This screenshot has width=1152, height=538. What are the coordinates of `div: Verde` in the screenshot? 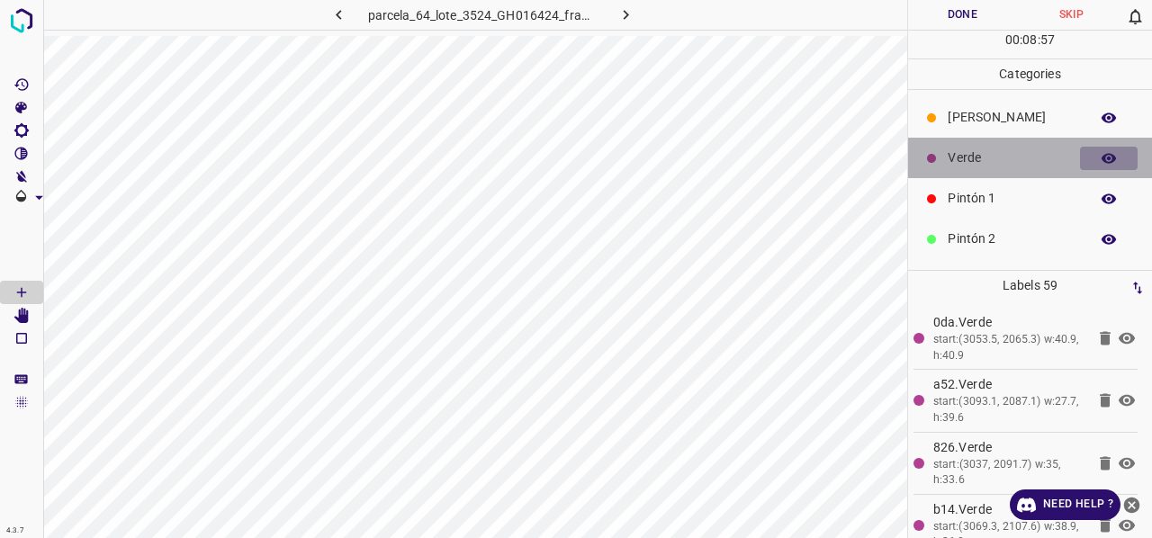 It's located at (1030, 158).